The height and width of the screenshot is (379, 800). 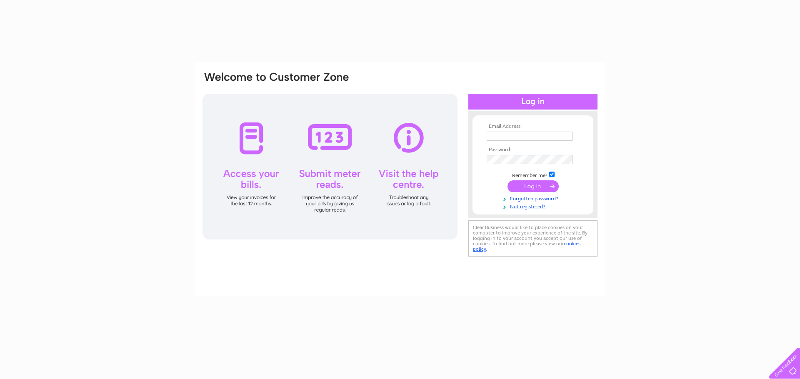 What do you see at coordinates (533, 127) in the screenshot?
I see `th: Email Address:` at bounding box center [533, 127].